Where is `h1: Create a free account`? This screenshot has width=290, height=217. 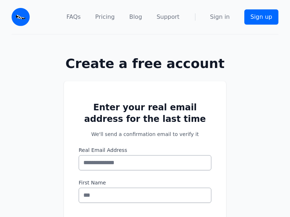 h1: Create a free account is located at coordinates (145, 64).